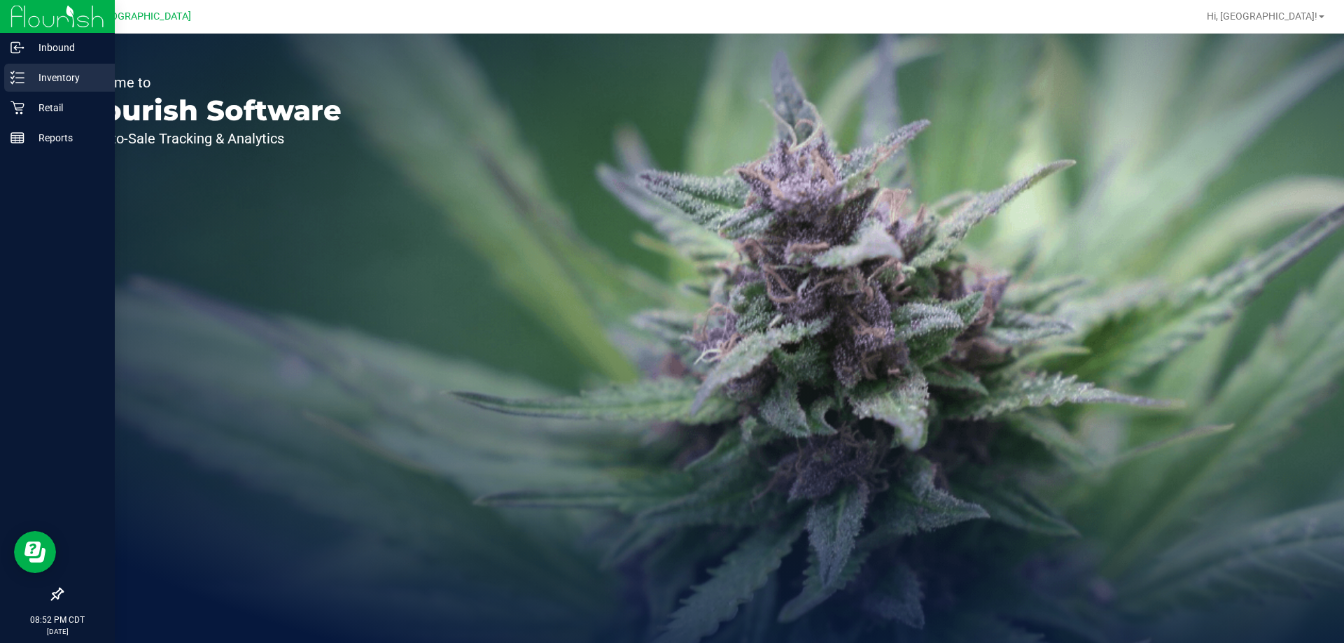 This screenshot has height=643, width=1344. Describe the element at coordinates (57, 620) in the screenshot. I see `p: 08:52 PM CDT` at that location.